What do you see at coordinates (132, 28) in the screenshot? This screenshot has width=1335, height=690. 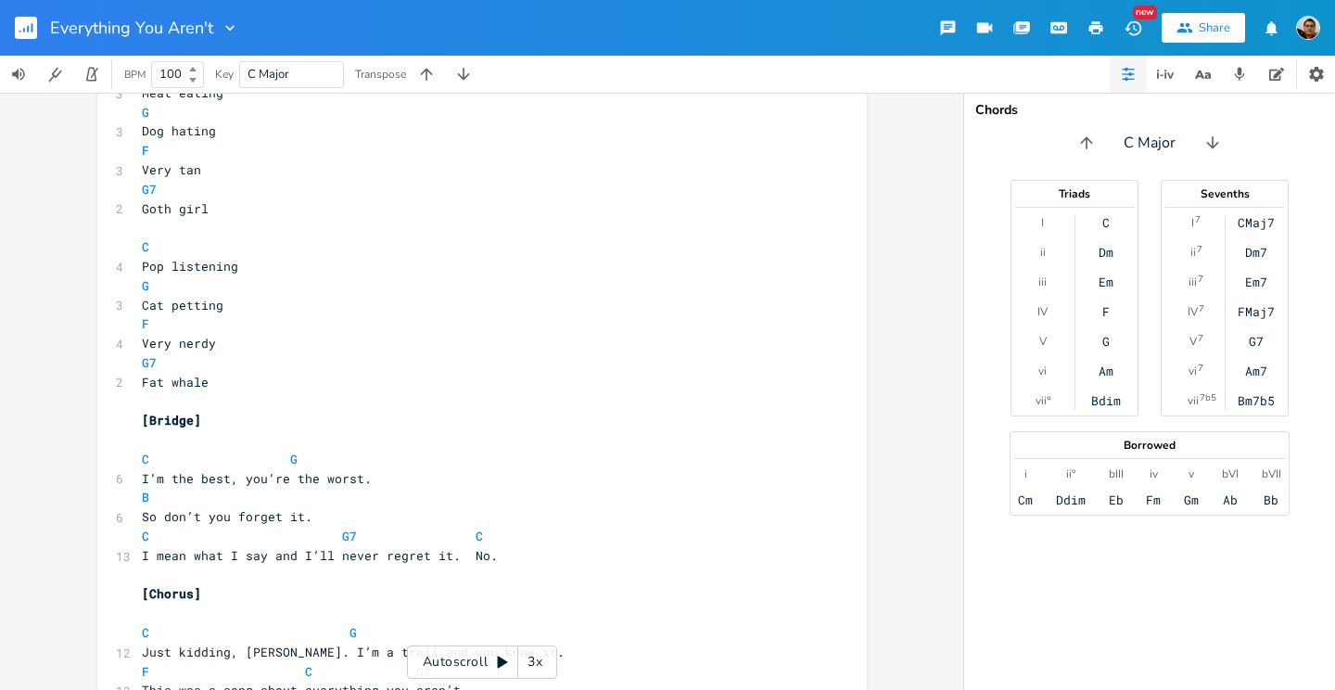 I see `span: Everything You Aren't` at bounding box center [132, 28].